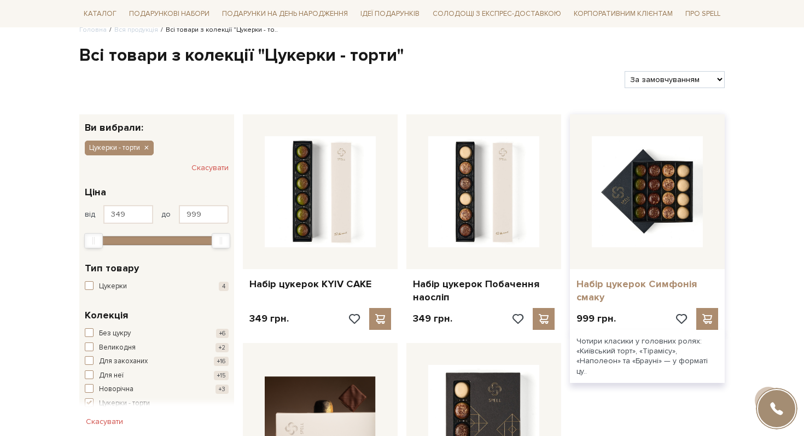  I want to click on h1: Всі товари з колекції "Цукерки - торти", so click(402, 56).